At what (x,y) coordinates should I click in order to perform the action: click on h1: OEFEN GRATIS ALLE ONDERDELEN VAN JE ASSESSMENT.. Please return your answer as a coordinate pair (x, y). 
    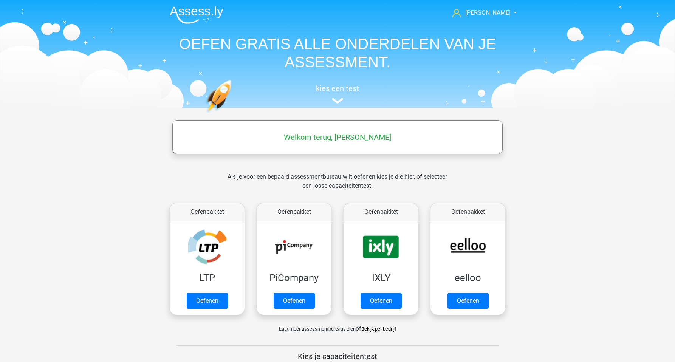
    Looking at the image, I should click on (337, 53).